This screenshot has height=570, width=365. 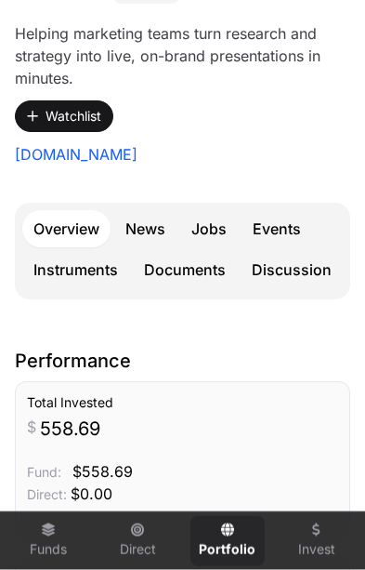 I want to click on span: $558.69, so click(x=102, y=471).